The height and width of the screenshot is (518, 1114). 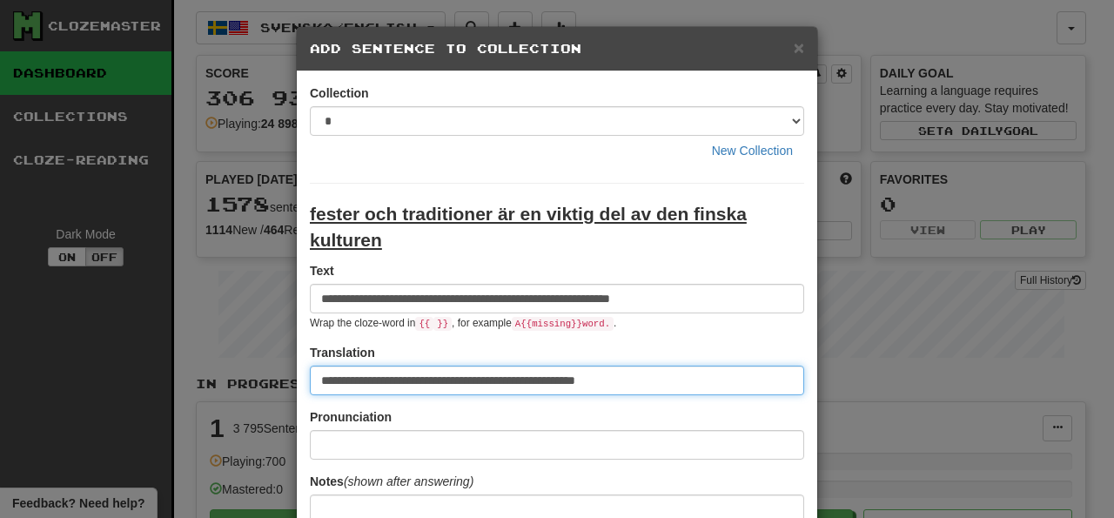 I want to click on label: Translation, so click(x=342, y=353).